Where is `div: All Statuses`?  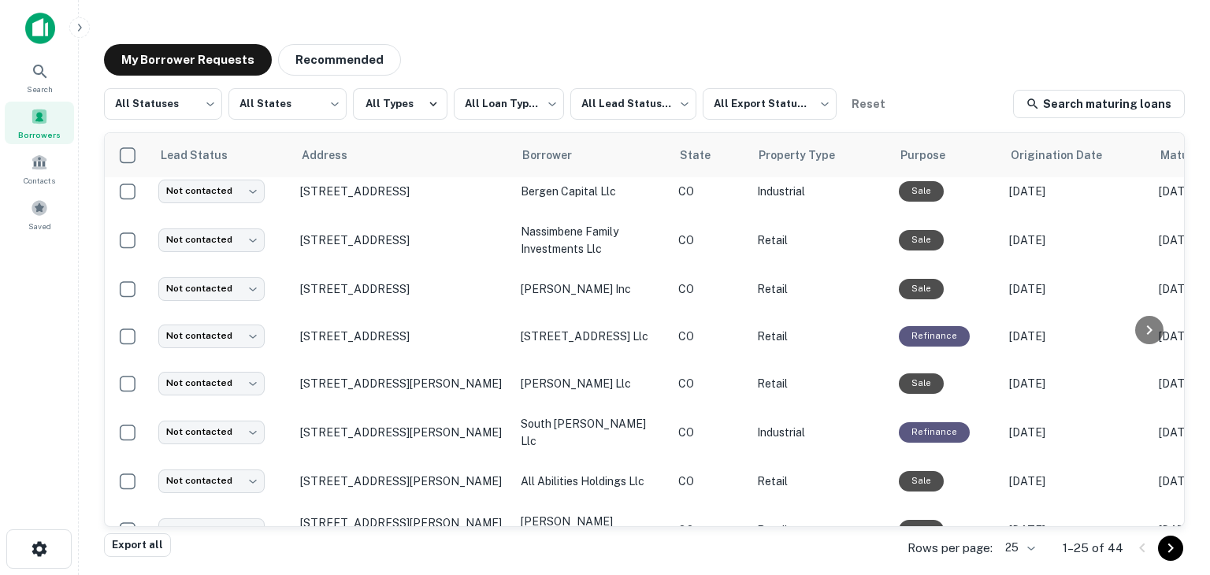 div: All Statuses is located at coordinates (163, 104).